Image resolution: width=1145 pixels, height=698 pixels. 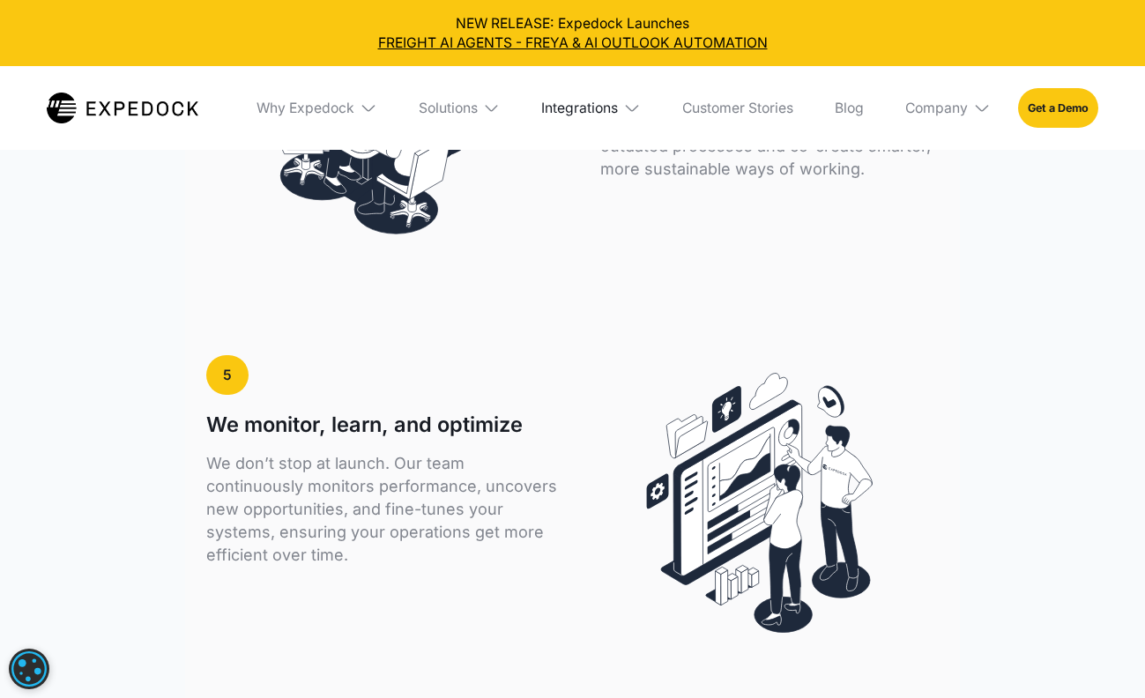 I want to click on a: FREIGHT AI AGENTS - FREYA & AI OUTLOOK AUTOMATION, so click(x=573, y=43).